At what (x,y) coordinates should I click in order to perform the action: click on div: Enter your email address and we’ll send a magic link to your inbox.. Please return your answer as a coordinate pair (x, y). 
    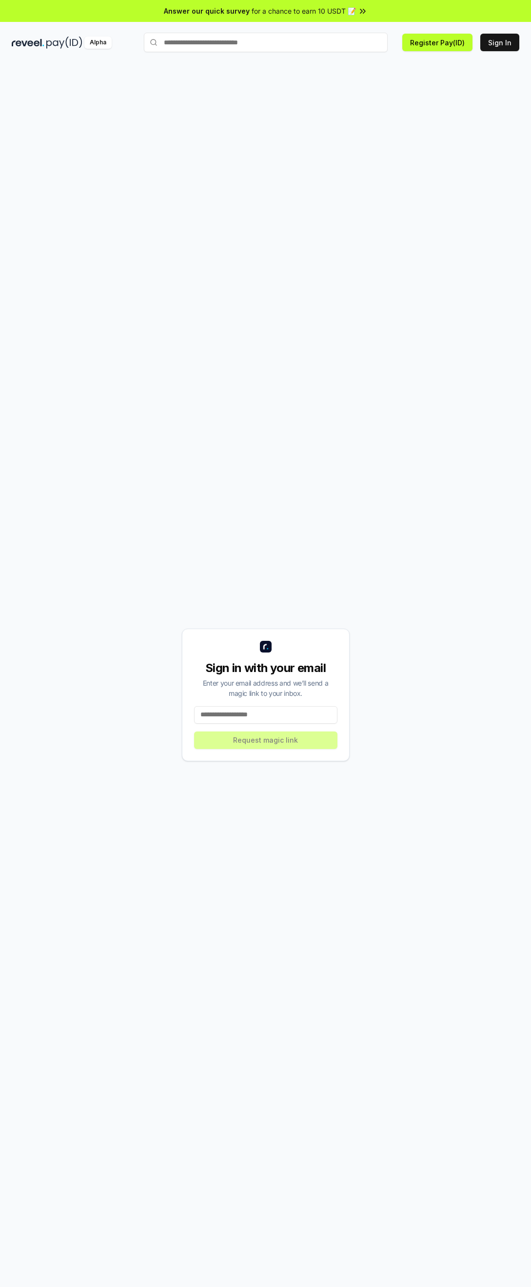
    Looking at the image, I should click on (266, 688).